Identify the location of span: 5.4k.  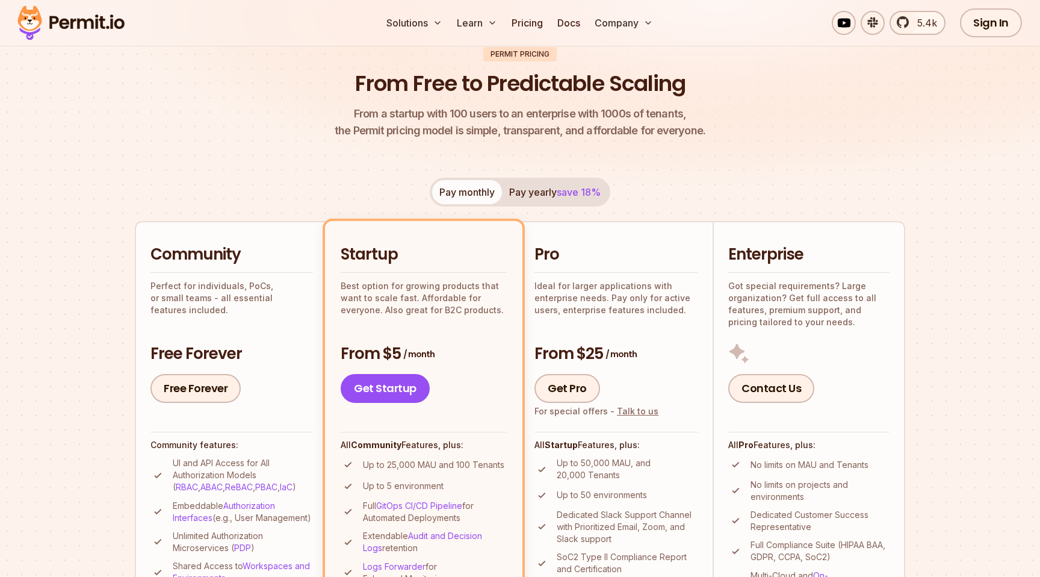
(924, 23).